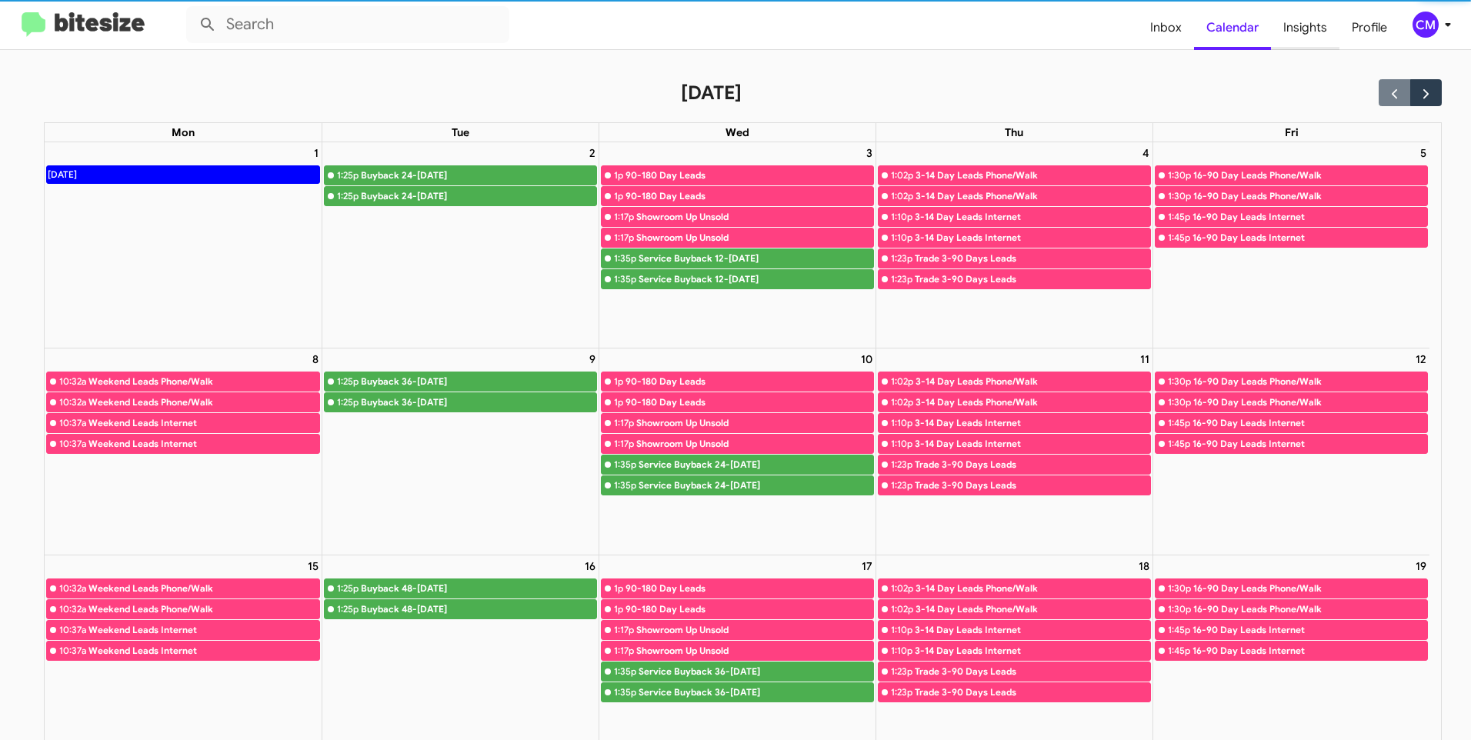 Image resolution: width=1471 pixels, height=740 pixels. I want to click on a: Tuesday, so click(460, 132).